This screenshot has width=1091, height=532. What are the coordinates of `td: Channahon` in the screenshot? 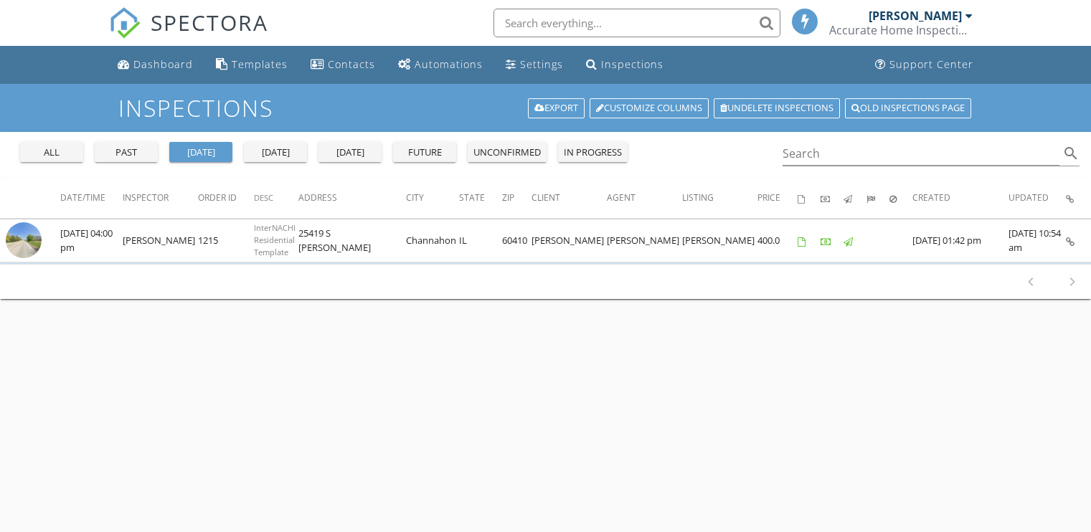 It's located at (433, 240).